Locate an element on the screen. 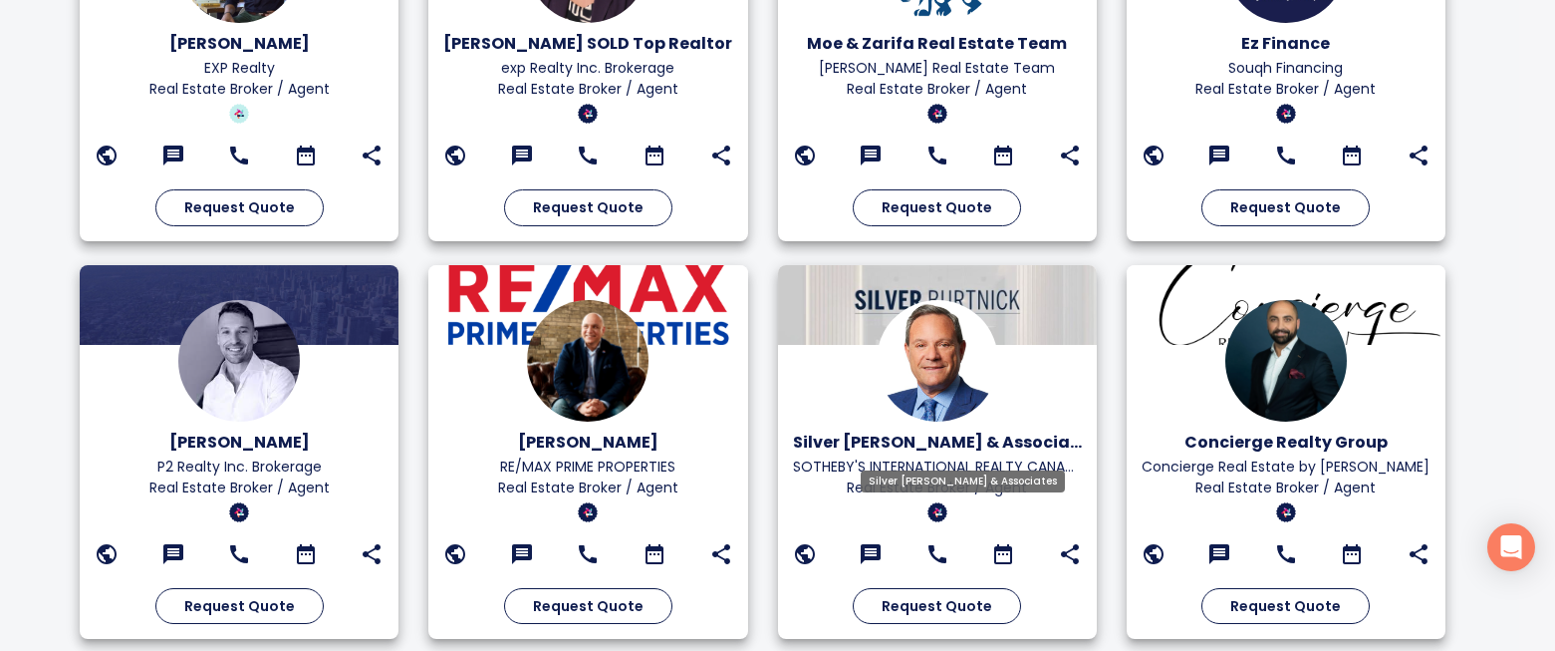 Image resolution: width=1555 pixels, height=651 pixels. img: teal badge is located at coordinates (239, 114).